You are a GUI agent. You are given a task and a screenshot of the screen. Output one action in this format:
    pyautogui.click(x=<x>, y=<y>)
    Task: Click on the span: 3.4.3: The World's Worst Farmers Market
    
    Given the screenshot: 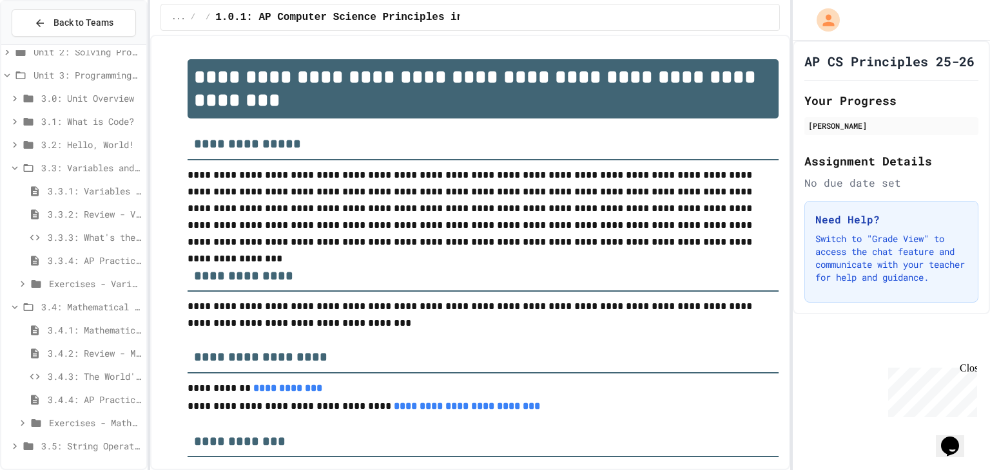 What is the action you would take?
    pyautogui.click(x=94, y=376)
    